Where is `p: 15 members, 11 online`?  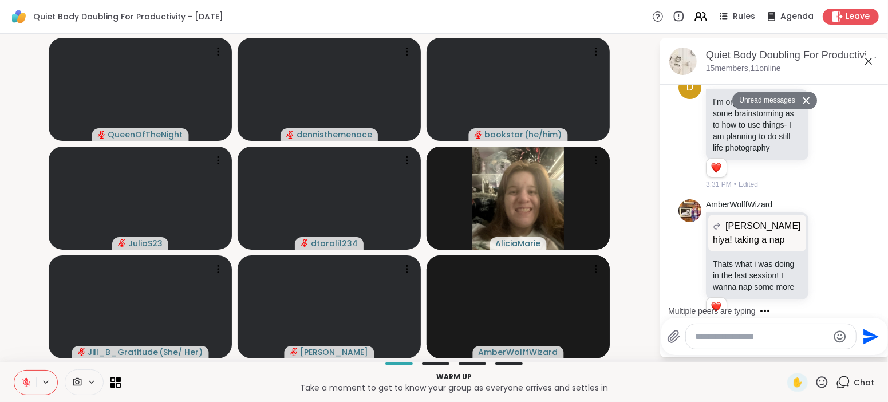
p: 15 members, 11 online is located at coordinates (743, 69).